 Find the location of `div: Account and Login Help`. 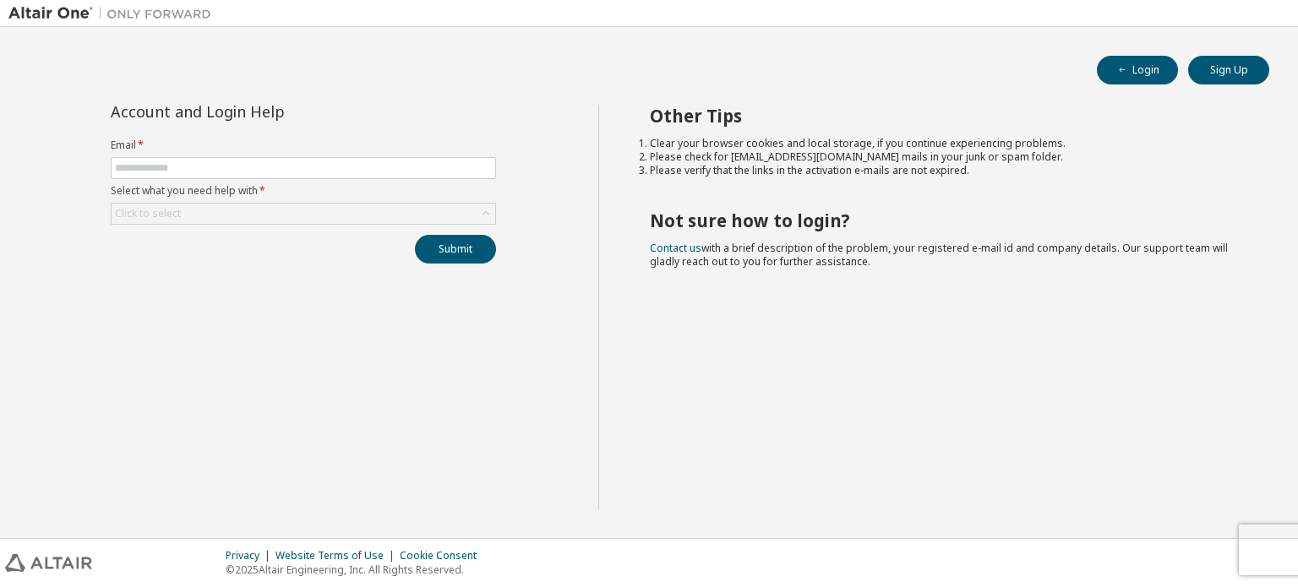

div: Account and Login Help is located at coordinates (264, 112).